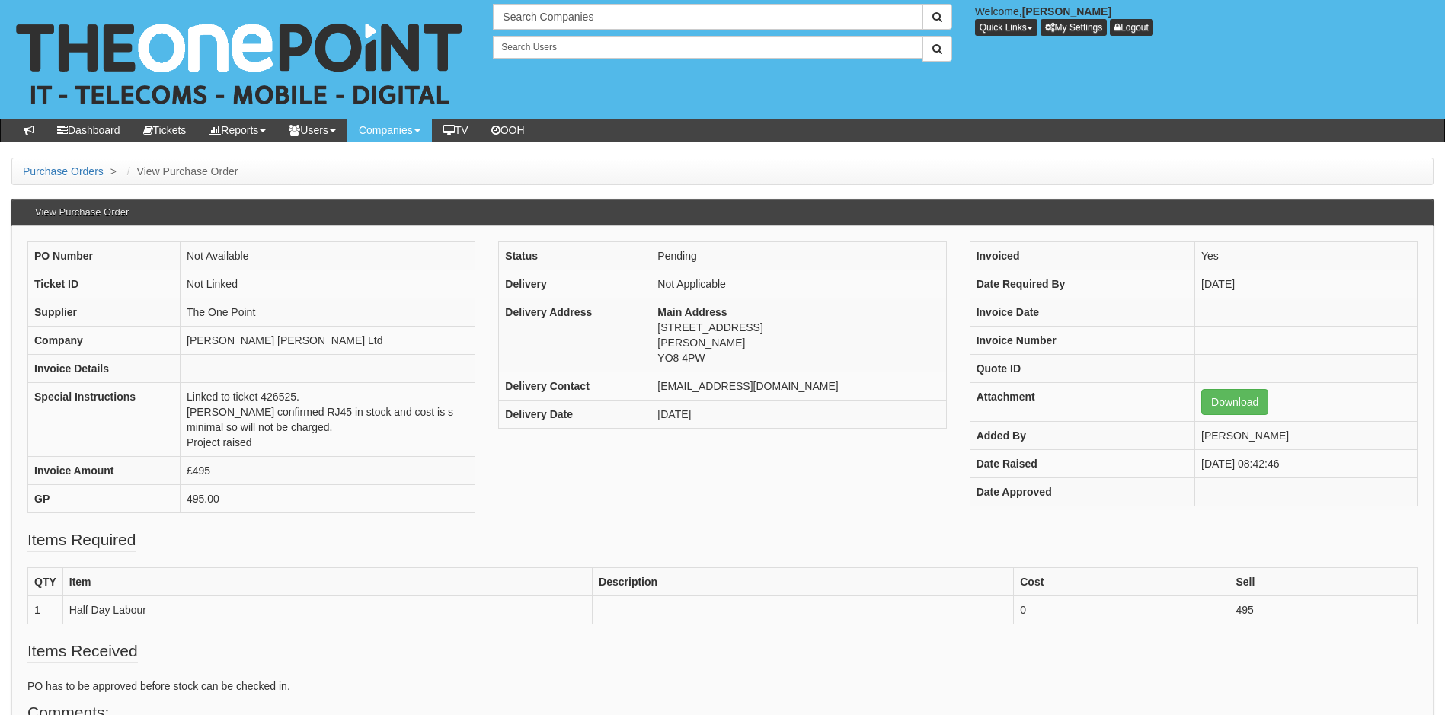 This screenshot has width=1445, height=715. What do you see at coordinates (327, 610) in the screenshot?
I see `td: Half Day Labour` at bounding box center [327, 610].